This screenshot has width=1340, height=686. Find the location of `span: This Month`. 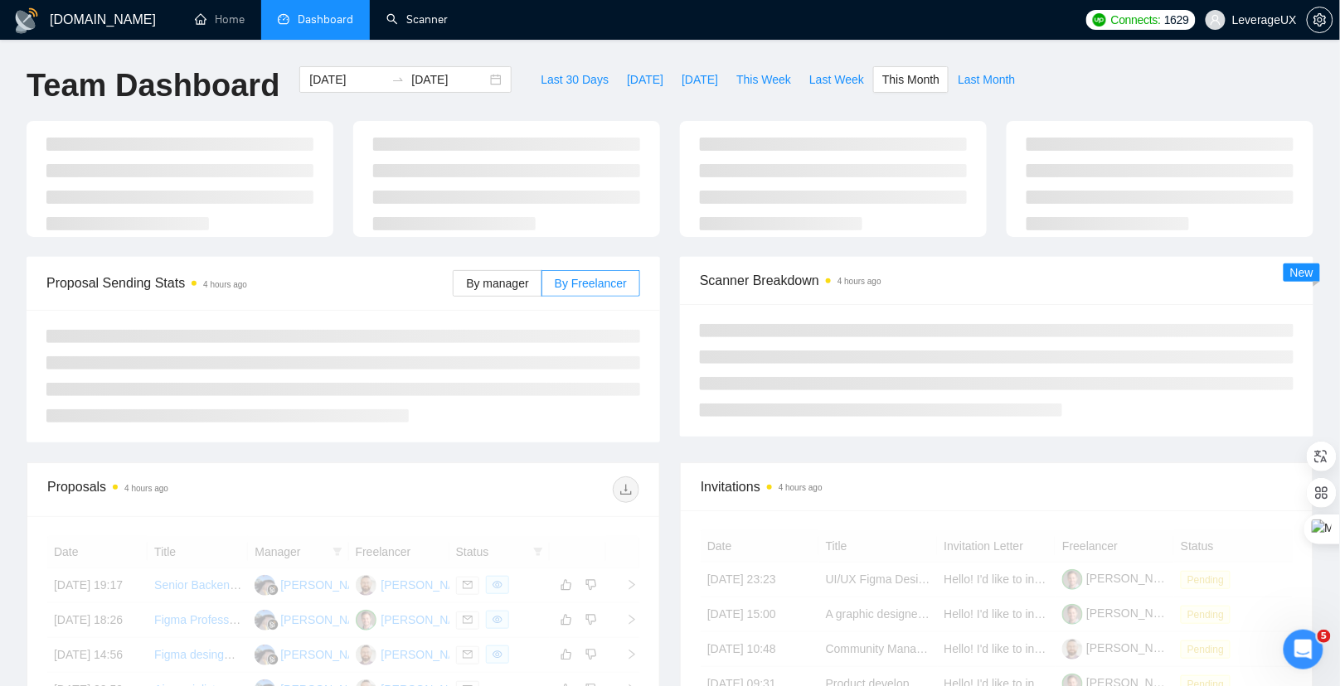

span: This Month is located at coordinates (910, 80).